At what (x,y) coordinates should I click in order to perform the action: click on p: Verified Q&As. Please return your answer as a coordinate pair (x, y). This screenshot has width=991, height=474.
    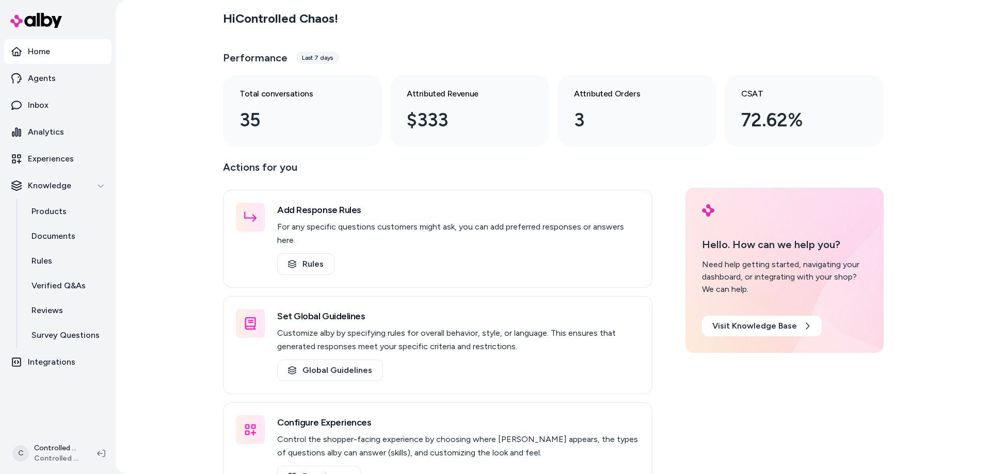
    Looking at the image, I should click on (58, 286).